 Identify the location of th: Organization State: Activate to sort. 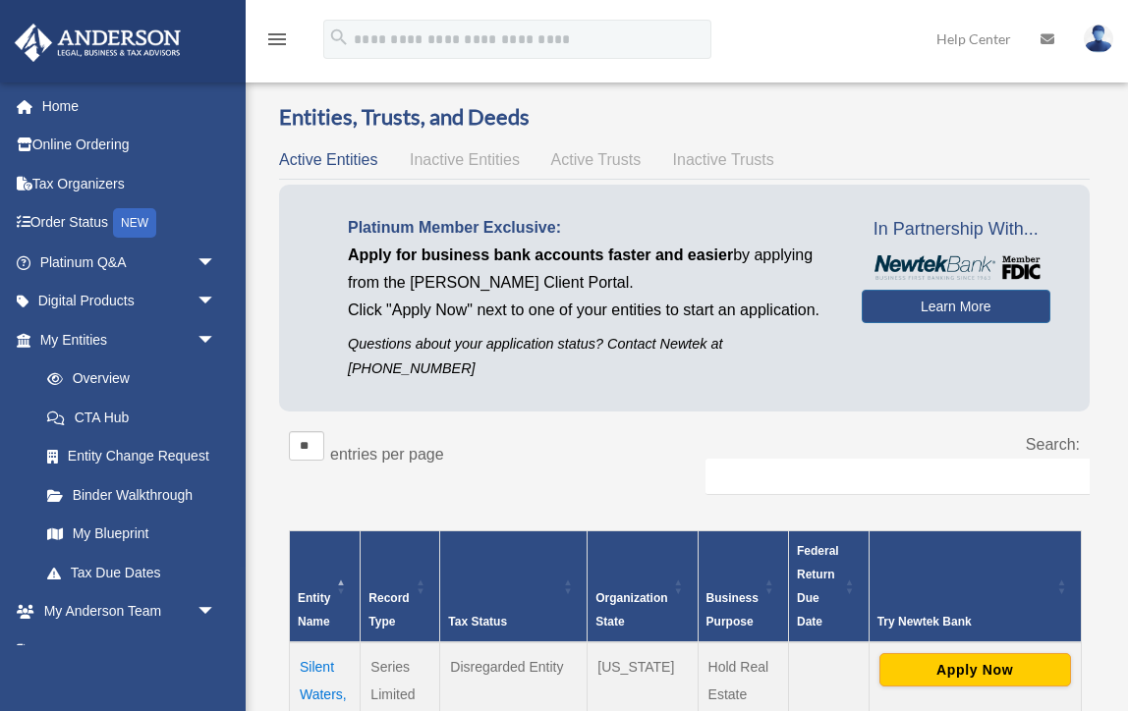
(642, 587).